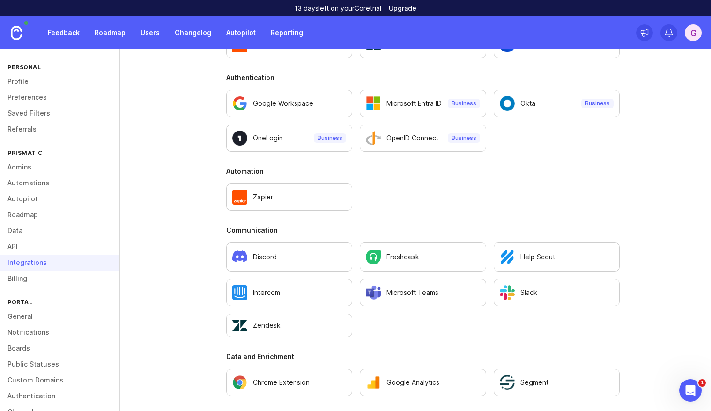  I want to click on p: Microsoft Entra ID, so click(414, 104).